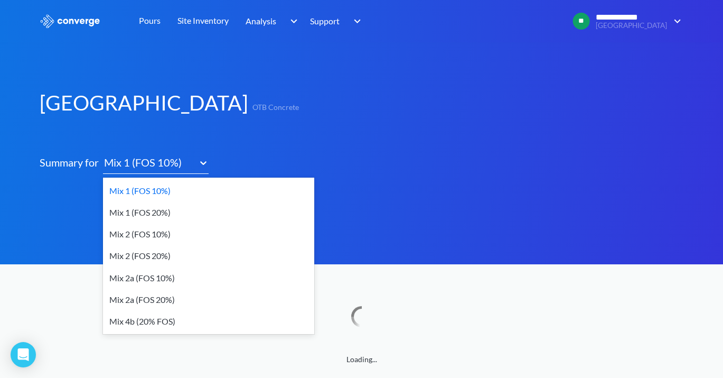 This screenshot has width=723, height=378. I want to click on div: Mix 4b (20% FOS), so click(209, 320).